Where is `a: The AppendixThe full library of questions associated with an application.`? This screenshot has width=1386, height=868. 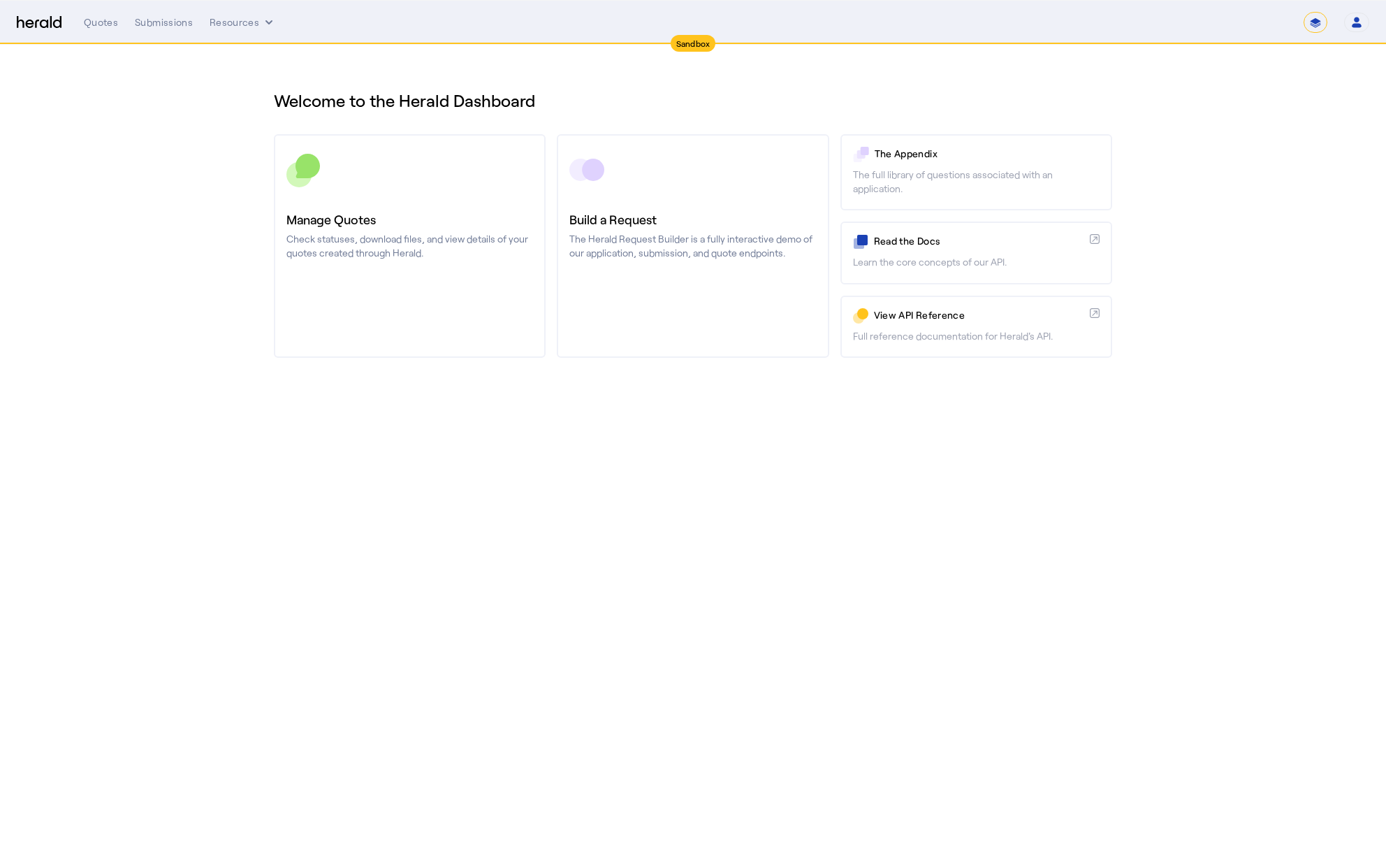 a: The AppendixThe full library of questions associated with an application. is located at coordinates (976, 171).